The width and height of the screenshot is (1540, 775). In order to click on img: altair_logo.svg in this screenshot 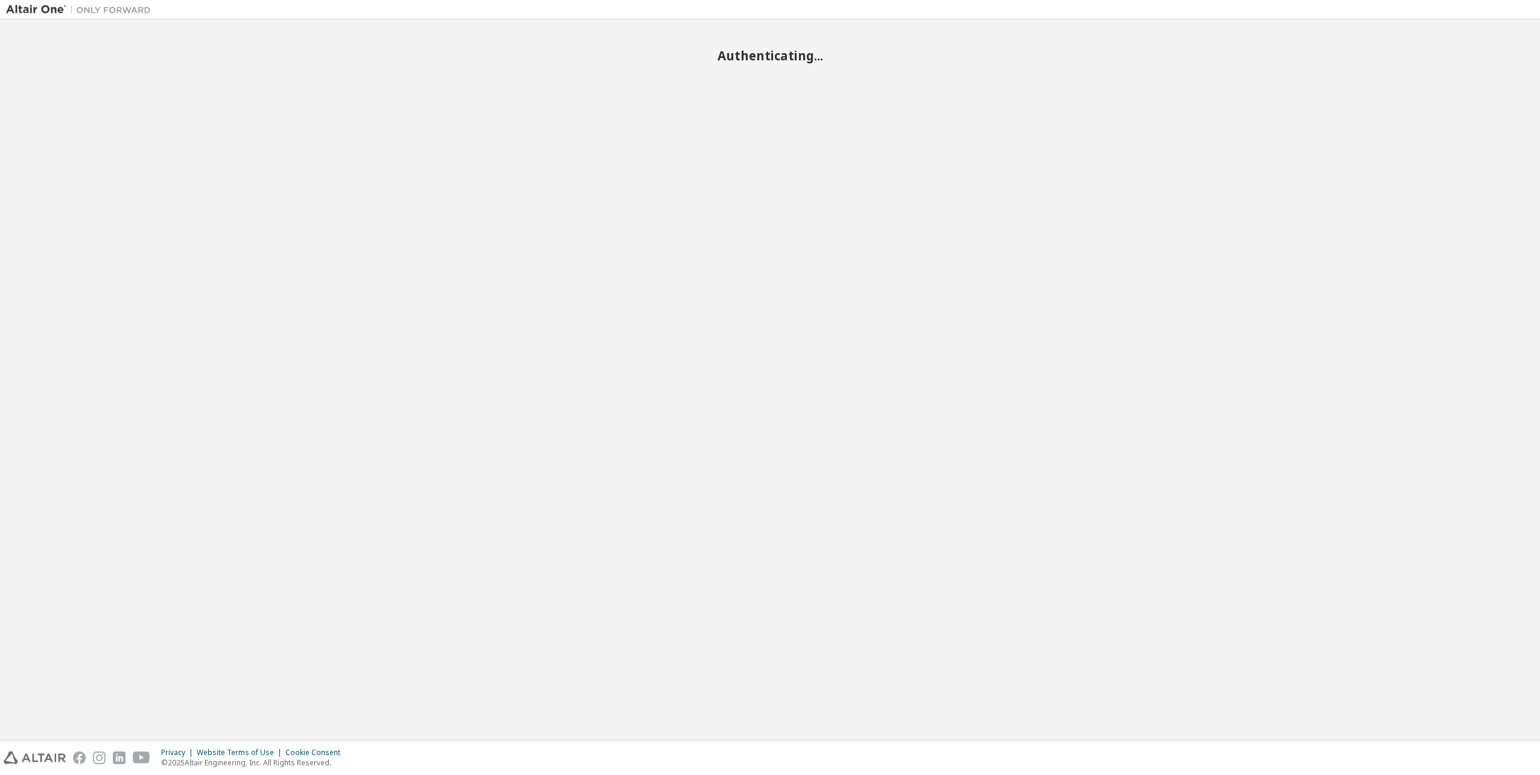, I will do `click(34, 757)`.